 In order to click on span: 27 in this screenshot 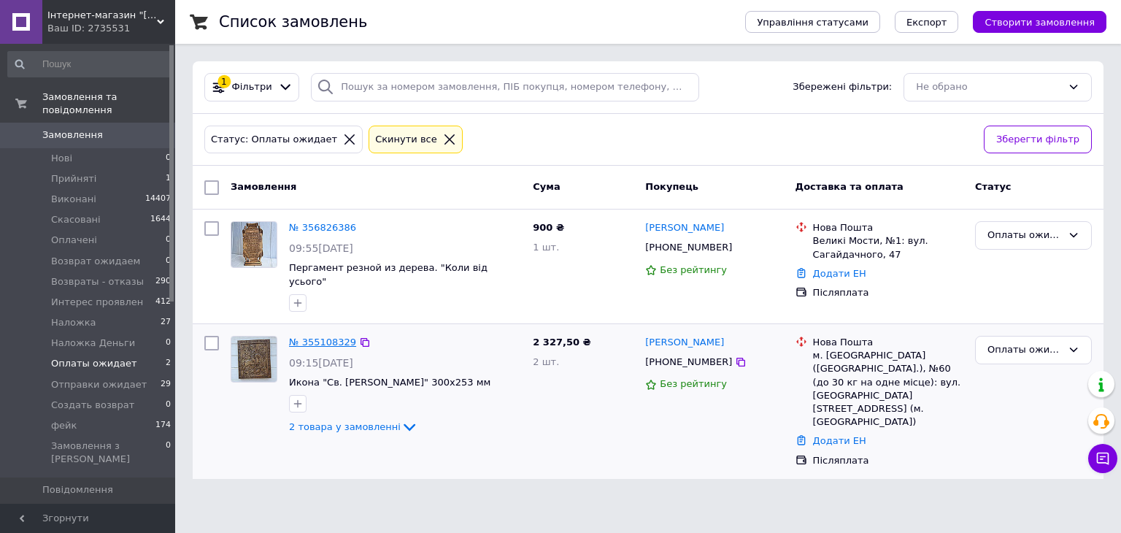, I will do `click(166, 323)`.